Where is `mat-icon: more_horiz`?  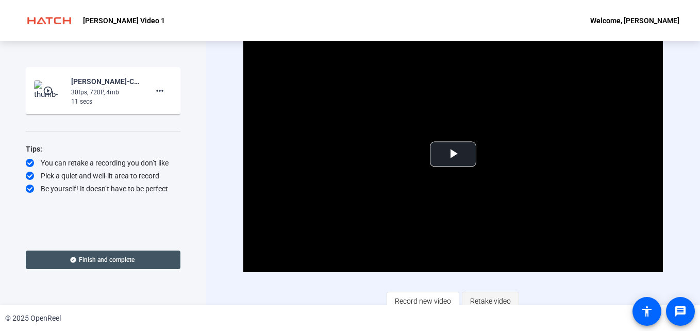 mat-icon: more_horiz is located at coordinates (160, 91).